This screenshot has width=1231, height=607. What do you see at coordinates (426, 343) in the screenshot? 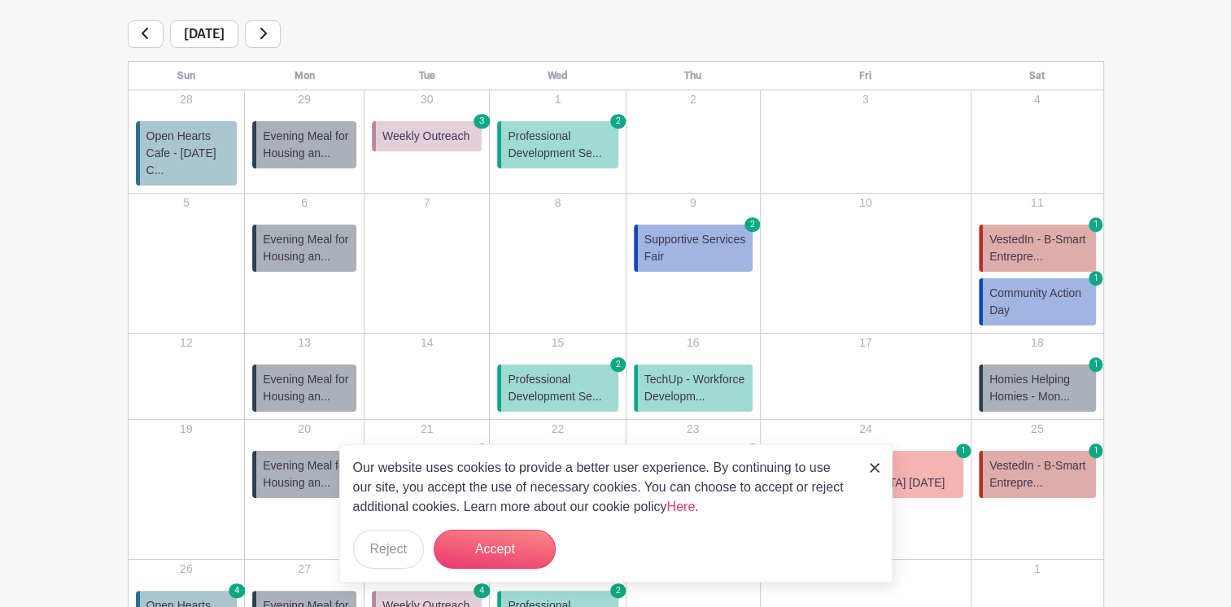
I see `p: 14` at bounding box center [426, 343].